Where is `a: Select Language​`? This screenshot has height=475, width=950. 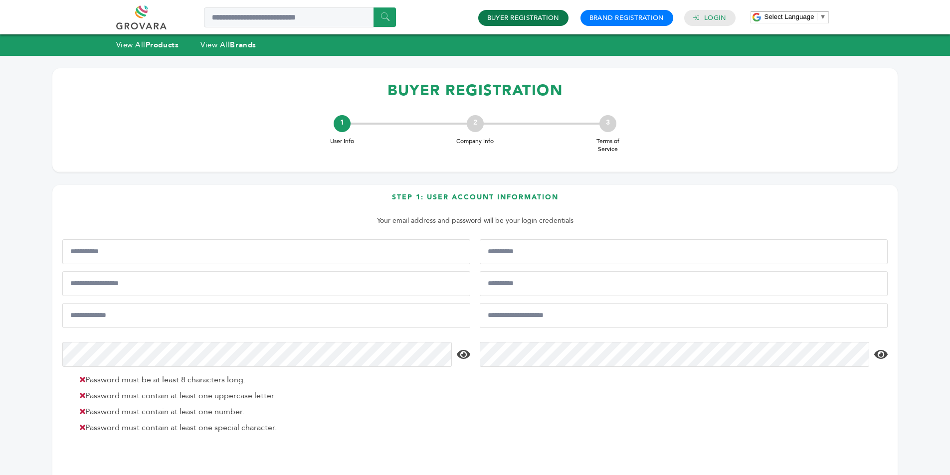 a: Select Language​ is located at coordinates (795, 16).